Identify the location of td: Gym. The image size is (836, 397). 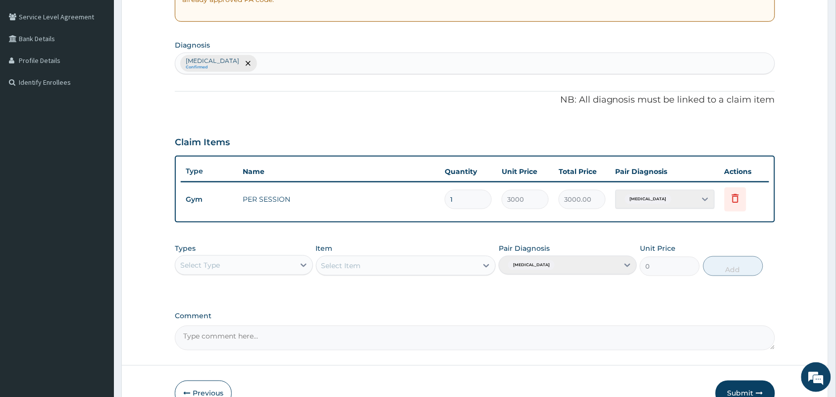
(209, 199).